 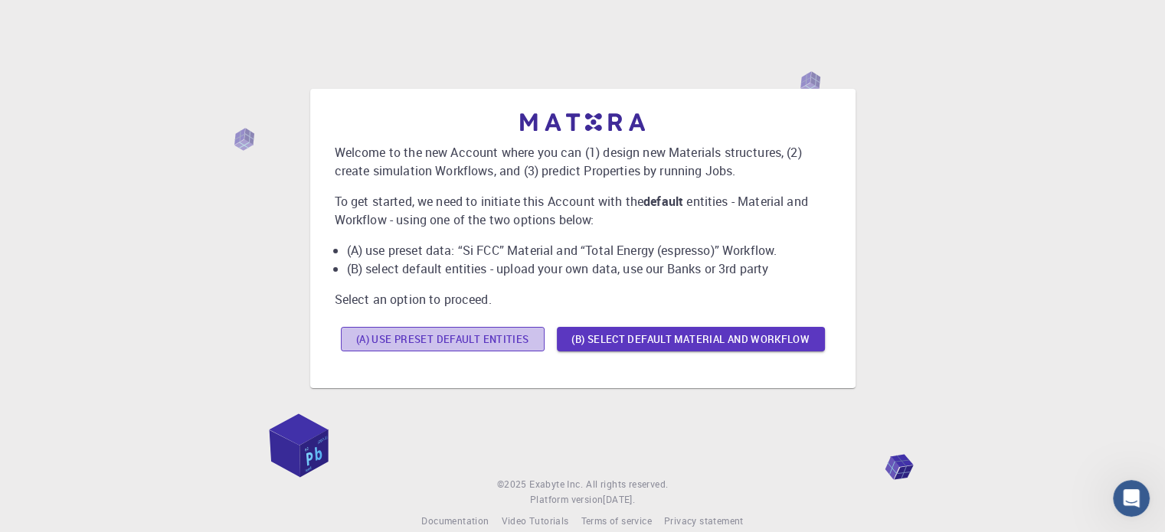 What do you see at coordinates (455, 521) in the screenshot?
I see `span: Documentation` at bounding box center [455, 521].